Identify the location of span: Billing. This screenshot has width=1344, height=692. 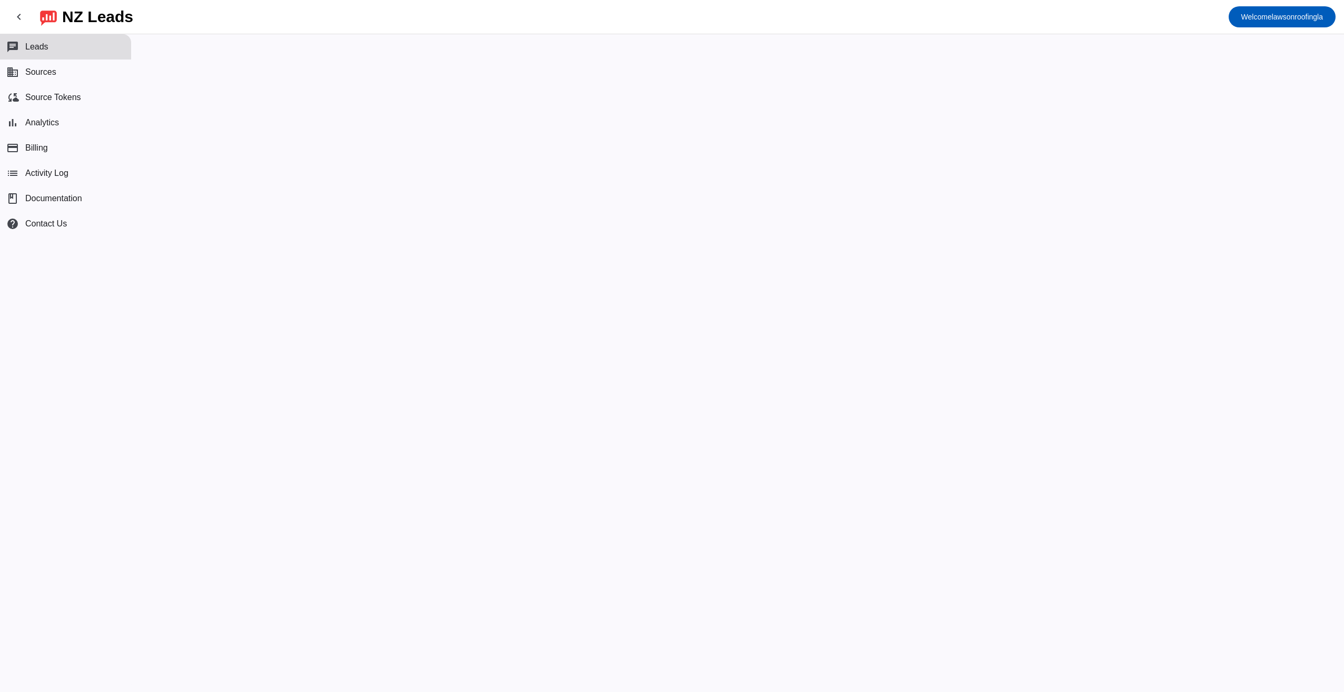
(36, 148).